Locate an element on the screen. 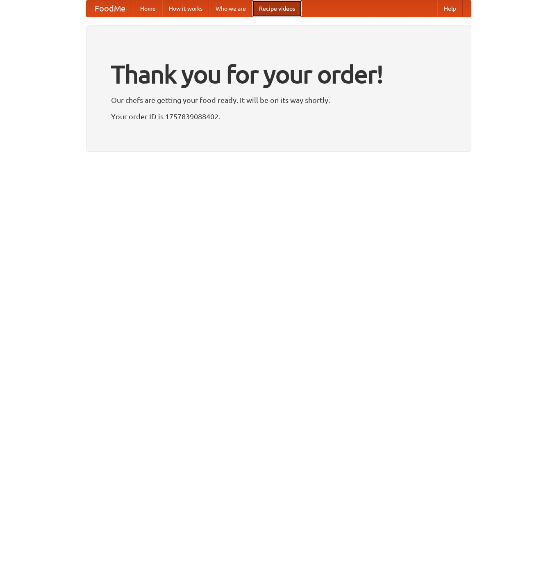  a: FoodMe is located at coordinates (110, 9).